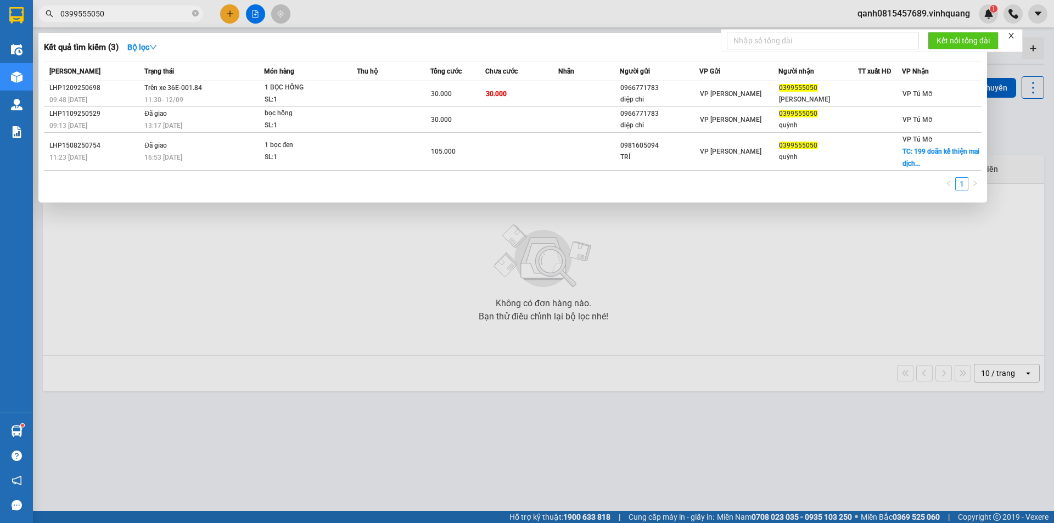  I want to click on span: message, so click(16, 505).